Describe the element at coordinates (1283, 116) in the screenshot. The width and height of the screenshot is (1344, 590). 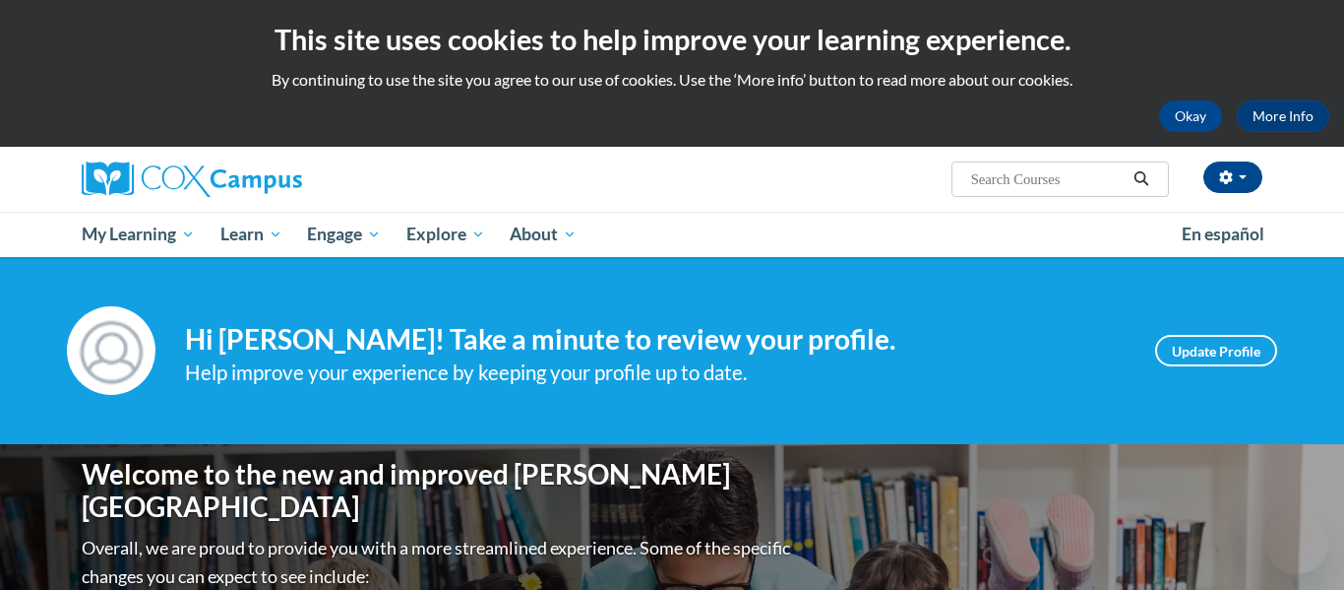
I see `a: More Info` at that location.